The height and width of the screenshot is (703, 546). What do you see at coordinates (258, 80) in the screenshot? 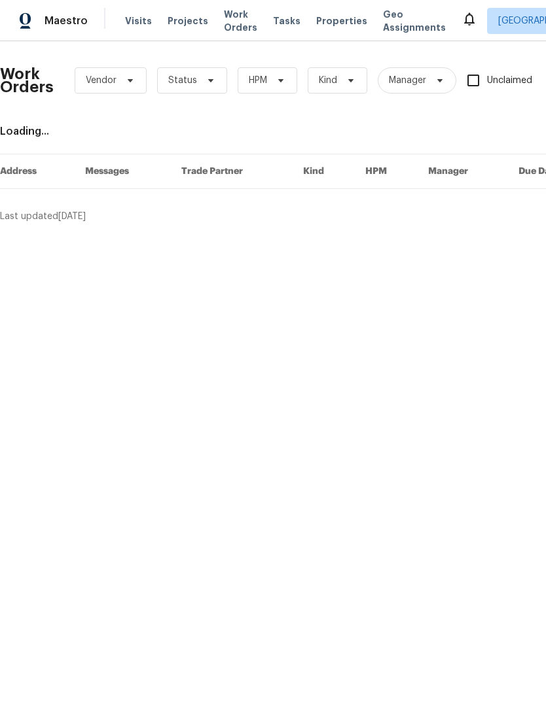
I see `span: HPM` at bounding box center [258, 80].